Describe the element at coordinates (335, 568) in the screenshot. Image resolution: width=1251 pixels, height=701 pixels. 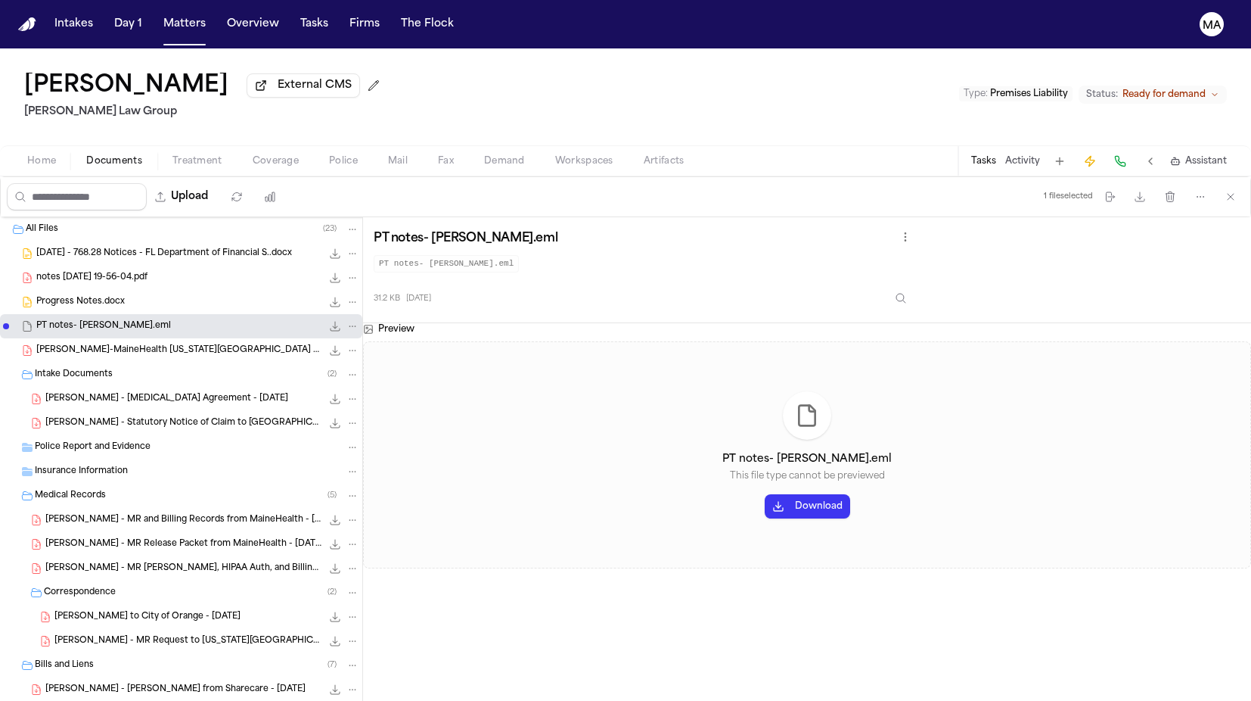
I see `button: Download L. Wynne - MR Request, HIPAA Auth, and Billing from Southern Maine Medical Center - 4.20...` at that location.